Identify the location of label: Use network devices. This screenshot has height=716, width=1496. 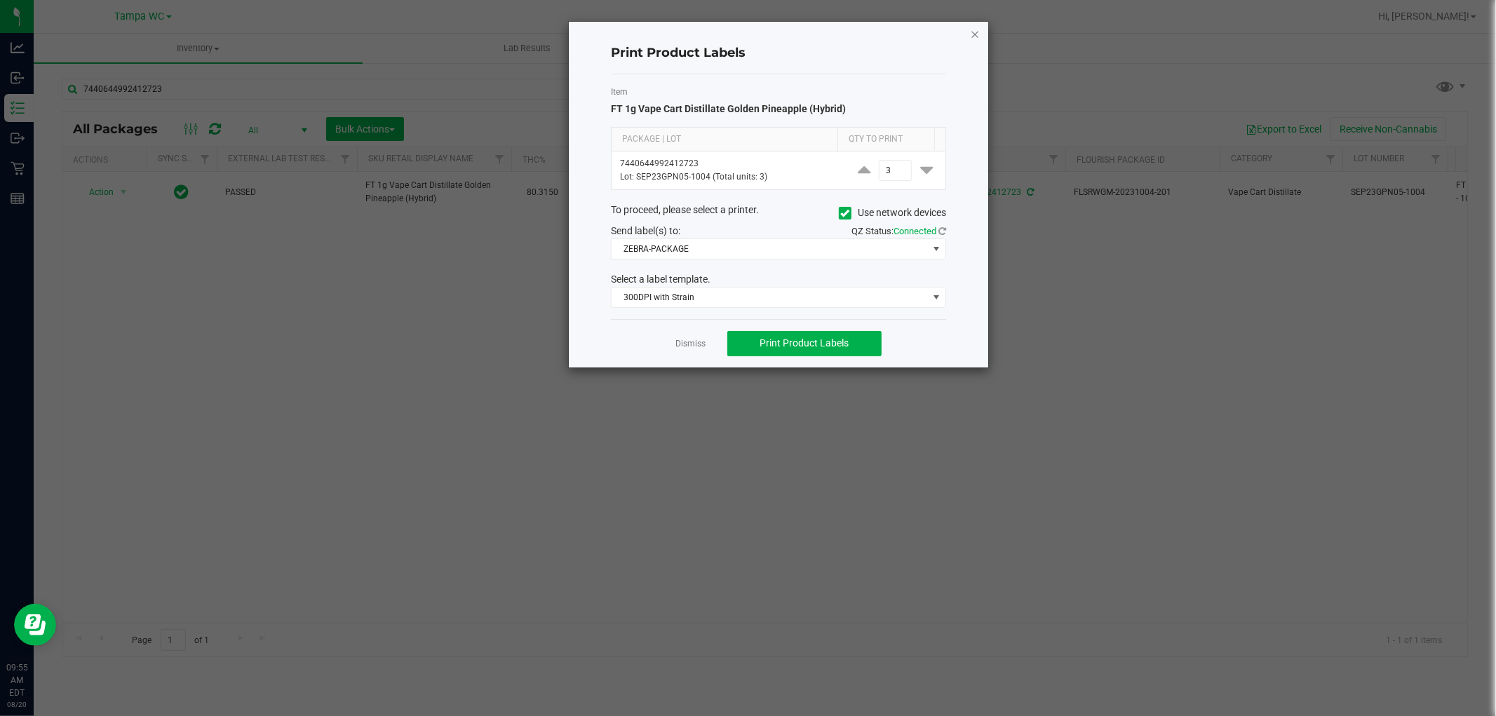
(892, 212).